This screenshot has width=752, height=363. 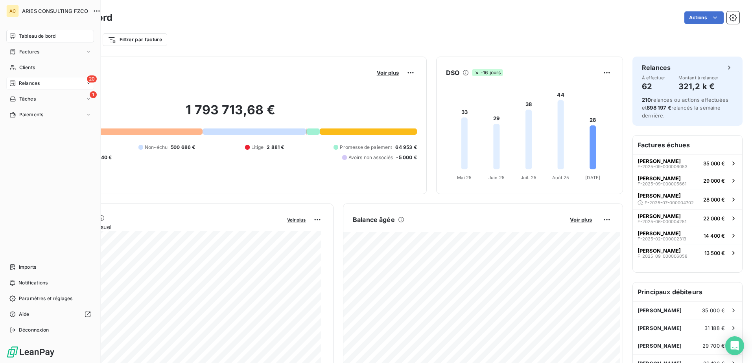 What do you see at coordinates (688, 145) in the screenshot?
I see `h6: Factures échues` at bounding box center [688, 145].